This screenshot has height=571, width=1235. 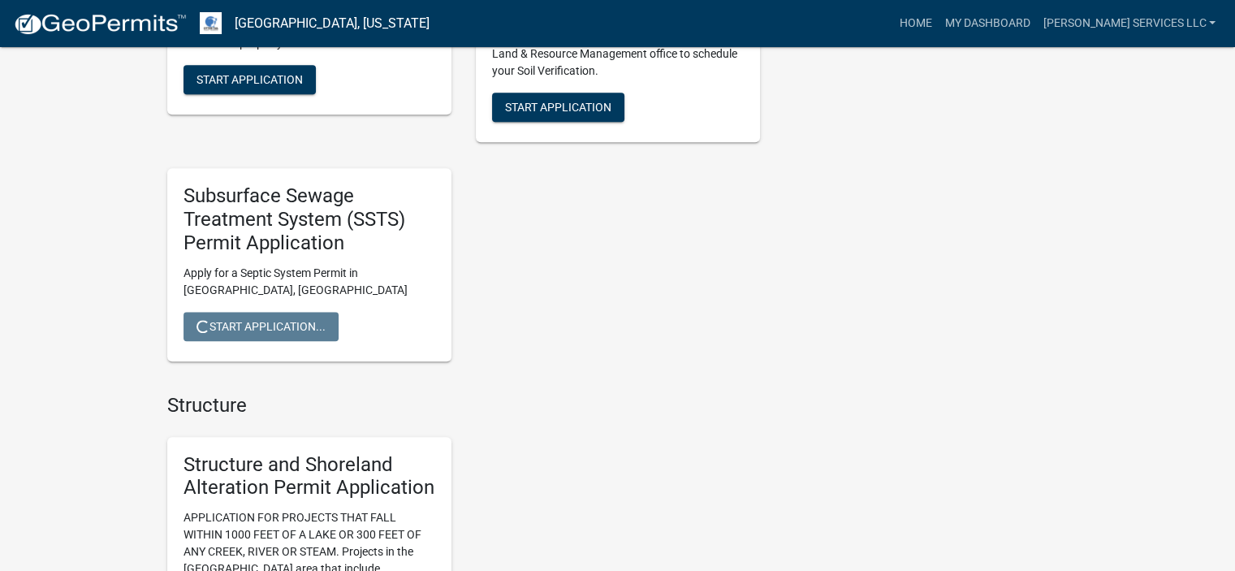 What do you see at coordinates (309, 477) in the screenshot?
I see `h5: Structure and Shoreland Alteration Permit Application` at bounding box center [309, 477].